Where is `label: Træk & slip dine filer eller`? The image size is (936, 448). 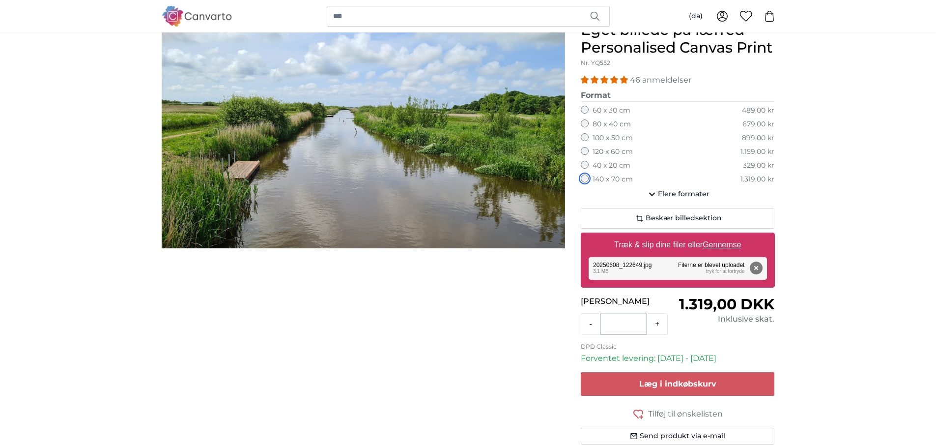 label: Træk & slip dine filer eller is located at coordinates (677, 245).